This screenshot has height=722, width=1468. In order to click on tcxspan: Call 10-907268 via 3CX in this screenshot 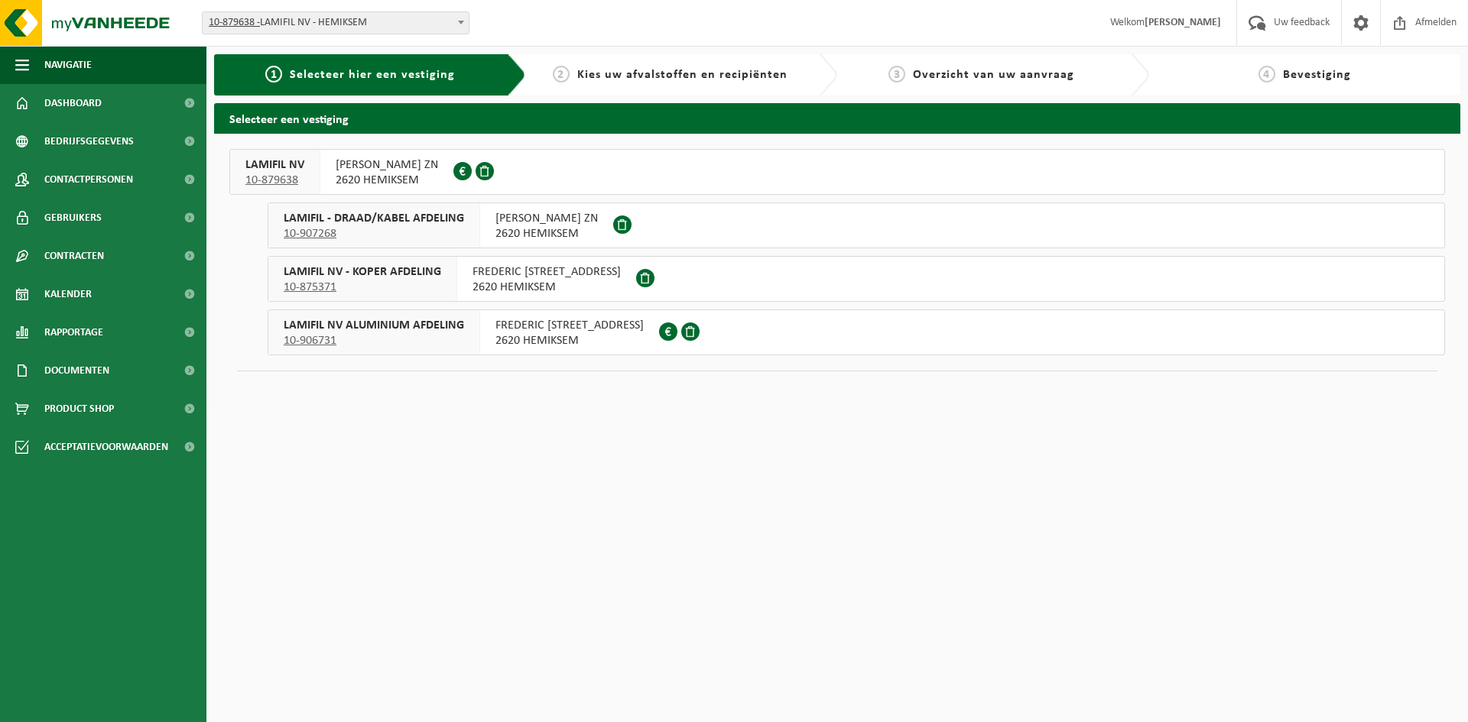, I will do `click(310, 234)`.